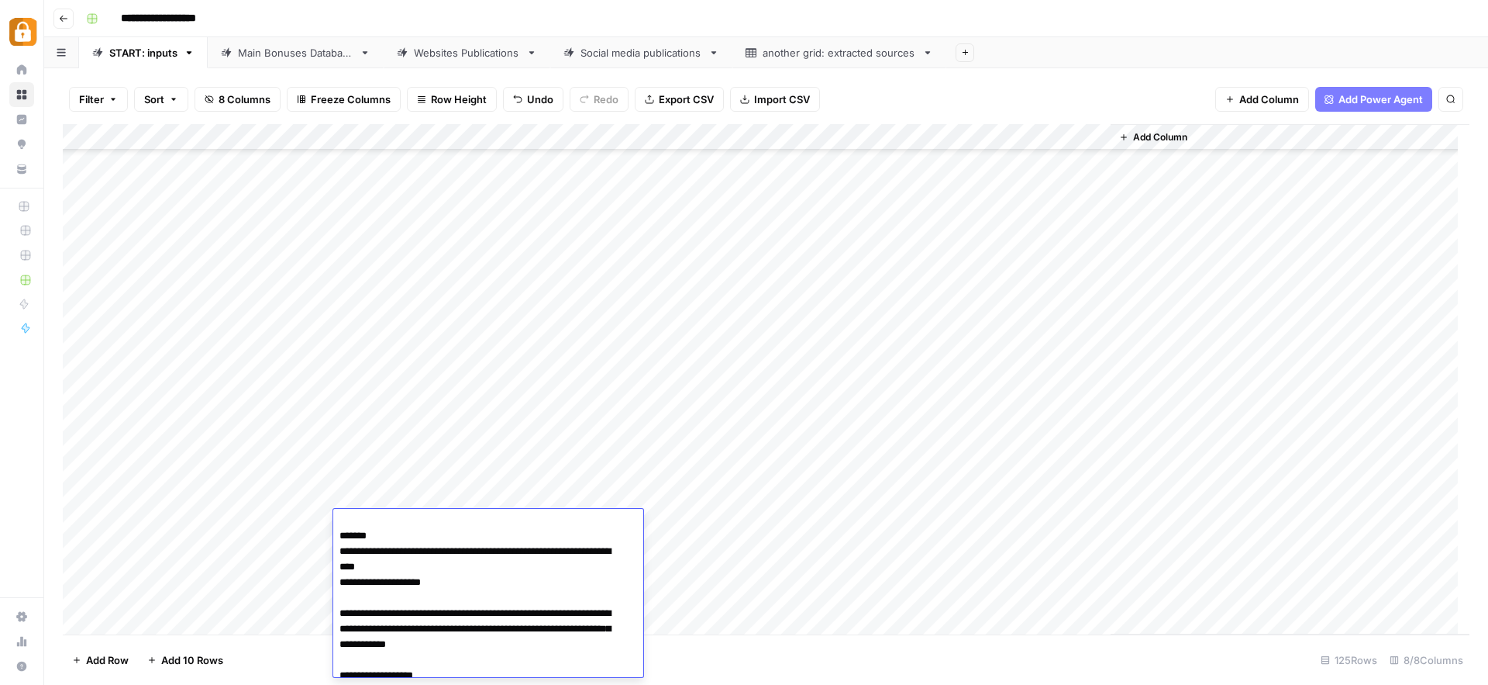 Image resolution: width=1488 pixels, height=685 pixels. Describe the element at coordinates (452, 99) in the screenshot. I see `button: Row Height` at that location.